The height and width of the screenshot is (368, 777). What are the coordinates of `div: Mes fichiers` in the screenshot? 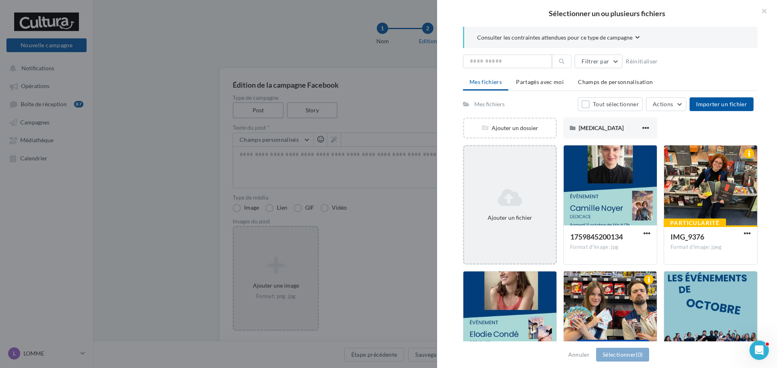 It's located at (489, 104).